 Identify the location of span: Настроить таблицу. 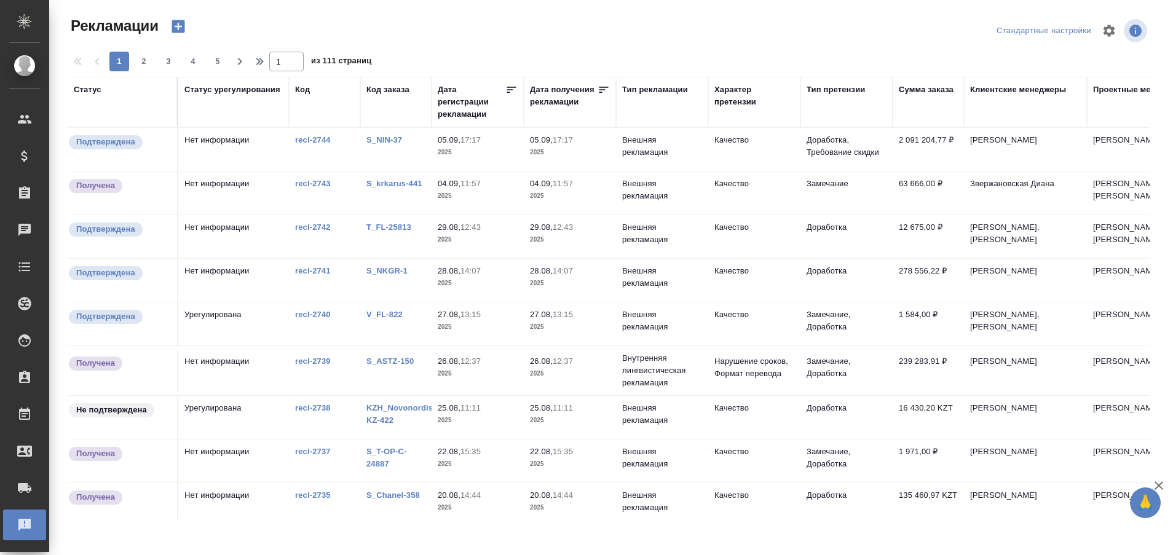
(1109, 31).